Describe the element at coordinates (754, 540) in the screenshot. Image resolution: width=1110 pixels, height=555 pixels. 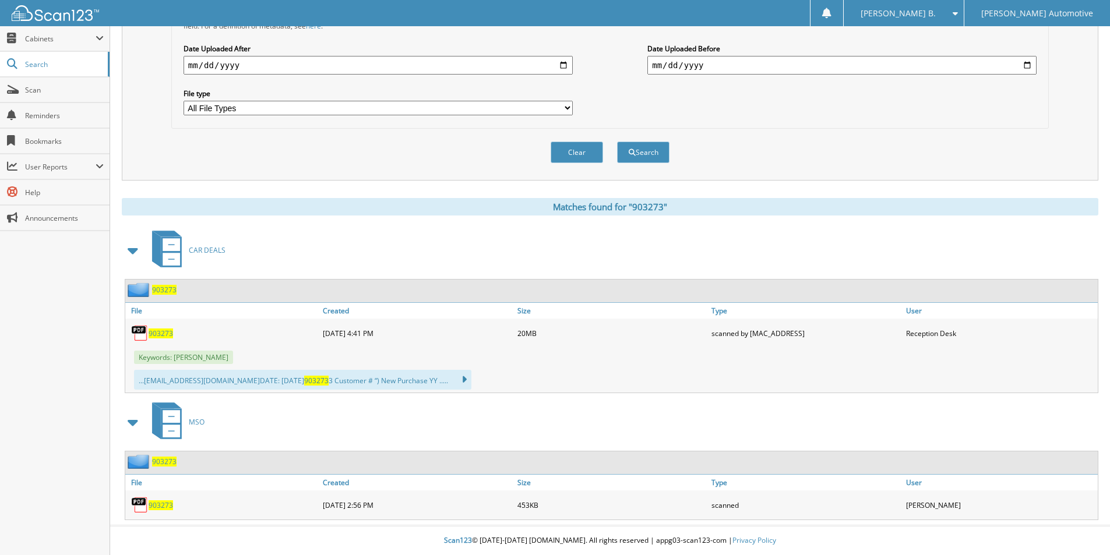
I see `a: Privacy Policy` at that location.